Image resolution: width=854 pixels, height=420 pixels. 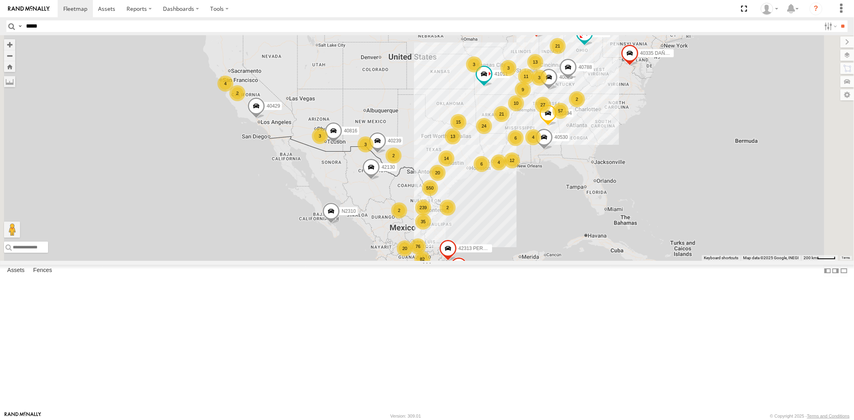 I want to click on label: Search Query, so click(x=20, y=26).